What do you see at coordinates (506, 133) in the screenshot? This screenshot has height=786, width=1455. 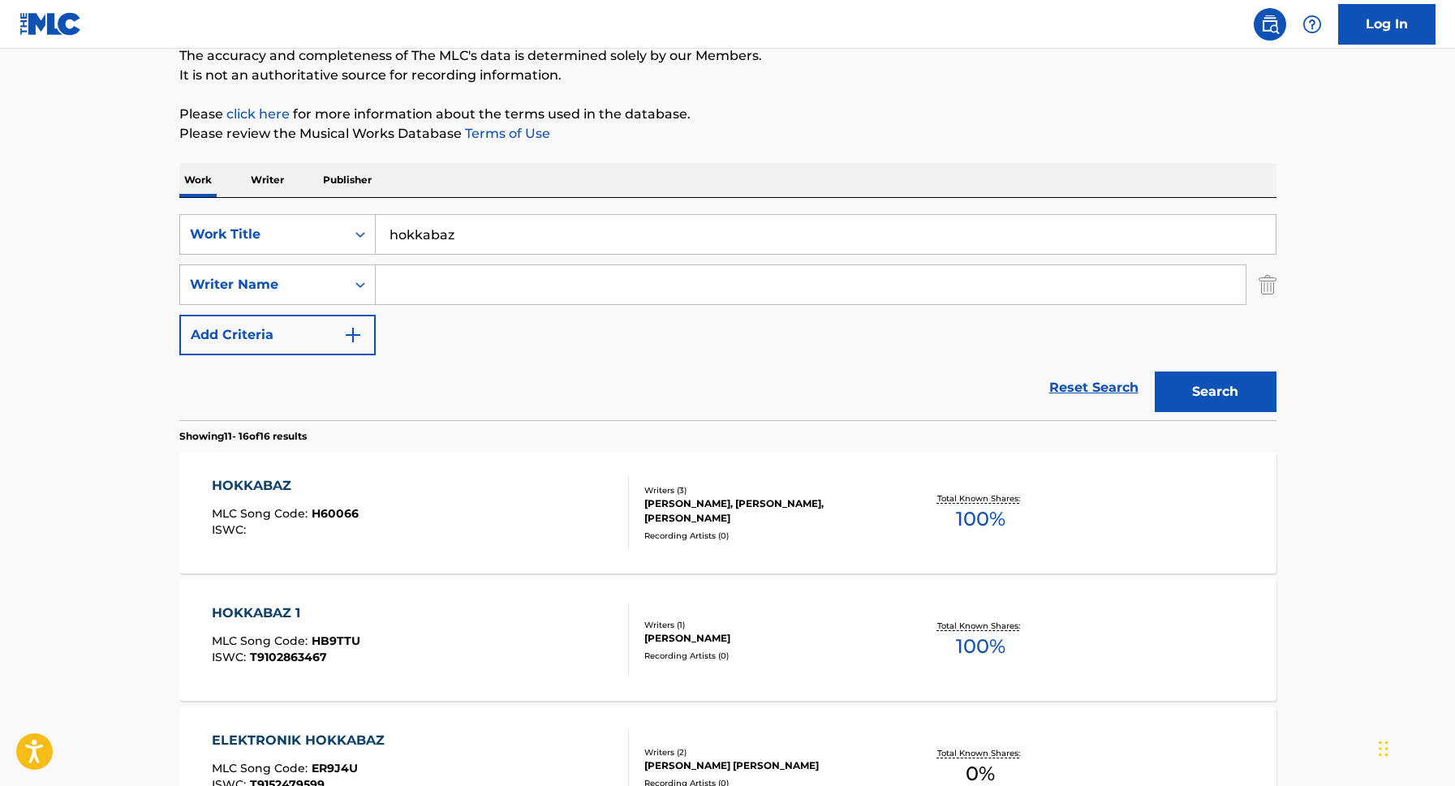 I see `a: Terms of Use` at bounding box center [506, 133].